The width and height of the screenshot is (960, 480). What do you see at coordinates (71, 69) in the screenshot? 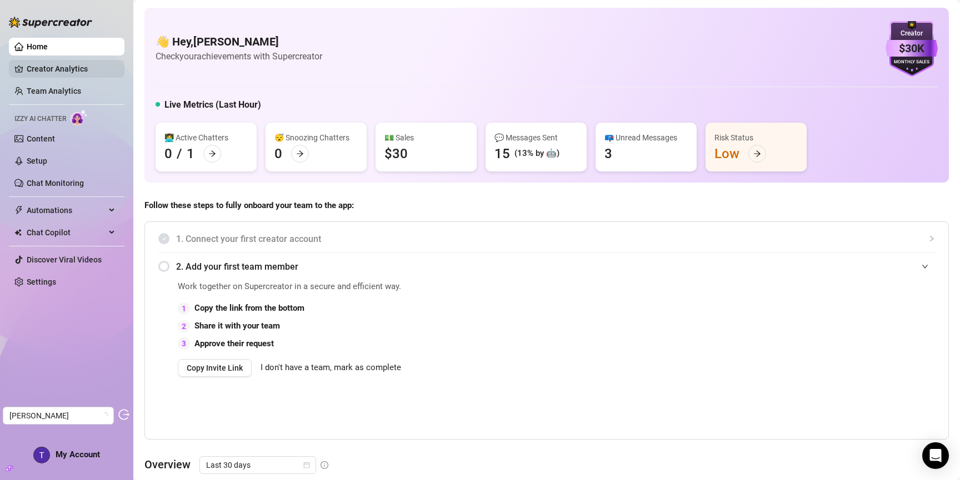
I see `a: Creator Analytics` at bounding box center [71, 69].